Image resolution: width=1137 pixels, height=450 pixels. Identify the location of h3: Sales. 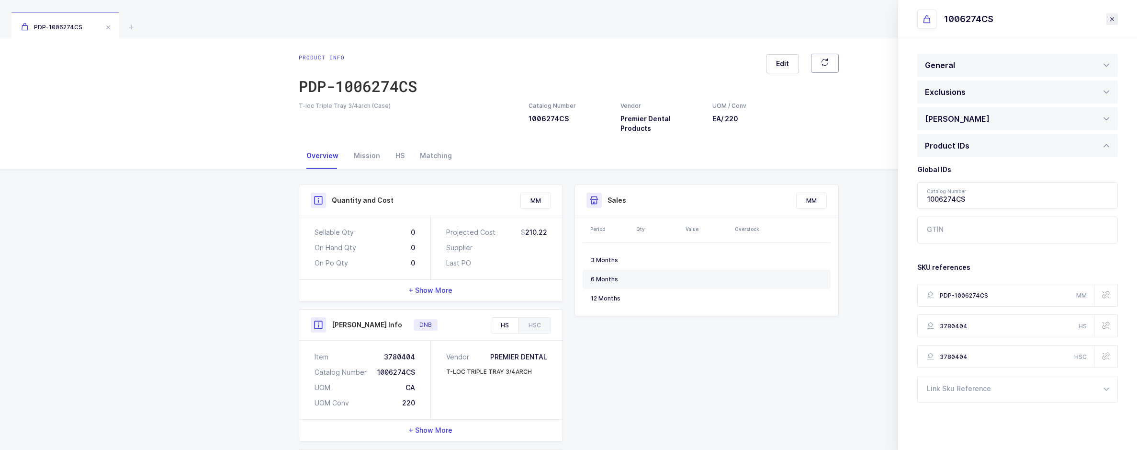
(617, 200).